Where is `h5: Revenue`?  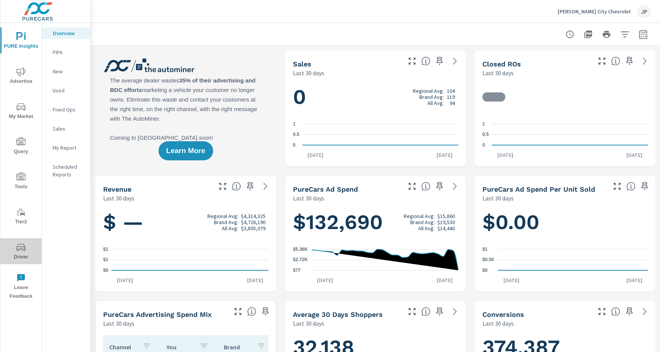
h5: Revenue is located at coordinates (117, 189).